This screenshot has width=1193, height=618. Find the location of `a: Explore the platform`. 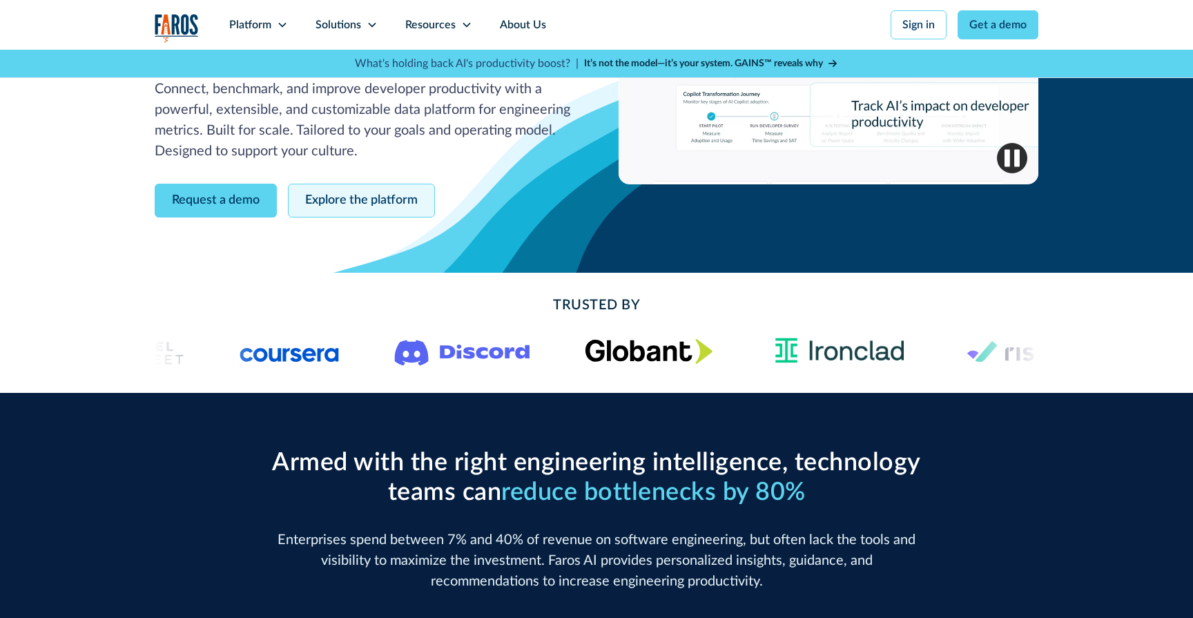

a: Explore the platform is located at coordinates (361, 200).